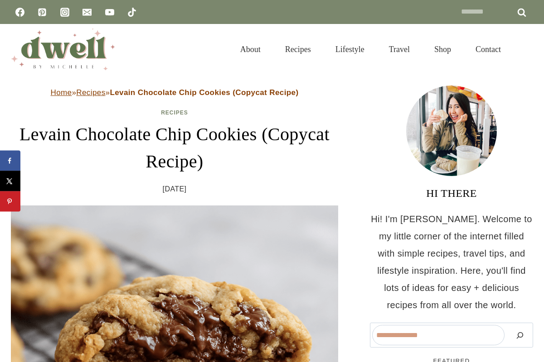 This screenshot has height=362, width=544. What do you see at coordinates (204, 92) in the screenshot?
I see `strong: Levain Chocolate Chip Cookies (Copycat Recipe)` at bounding box center [204, 92].